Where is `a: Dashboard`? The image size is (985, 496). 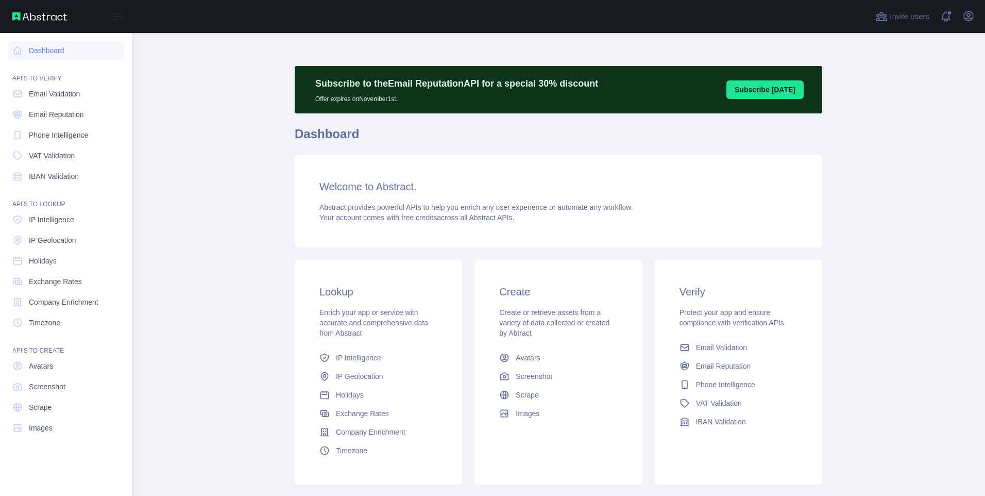 a: Dashboard is located at coordinates (66, 50).